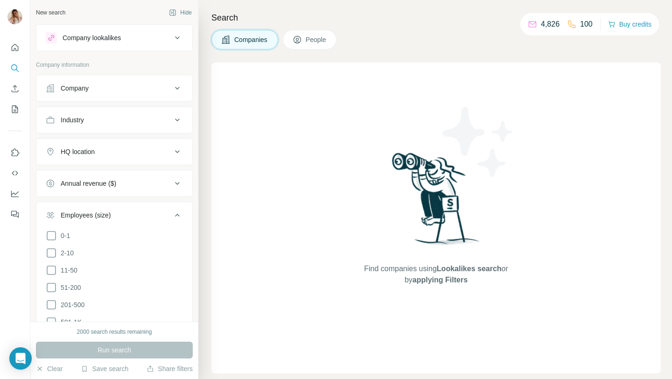  I want to click on span: 0-1, so click(63, 236).